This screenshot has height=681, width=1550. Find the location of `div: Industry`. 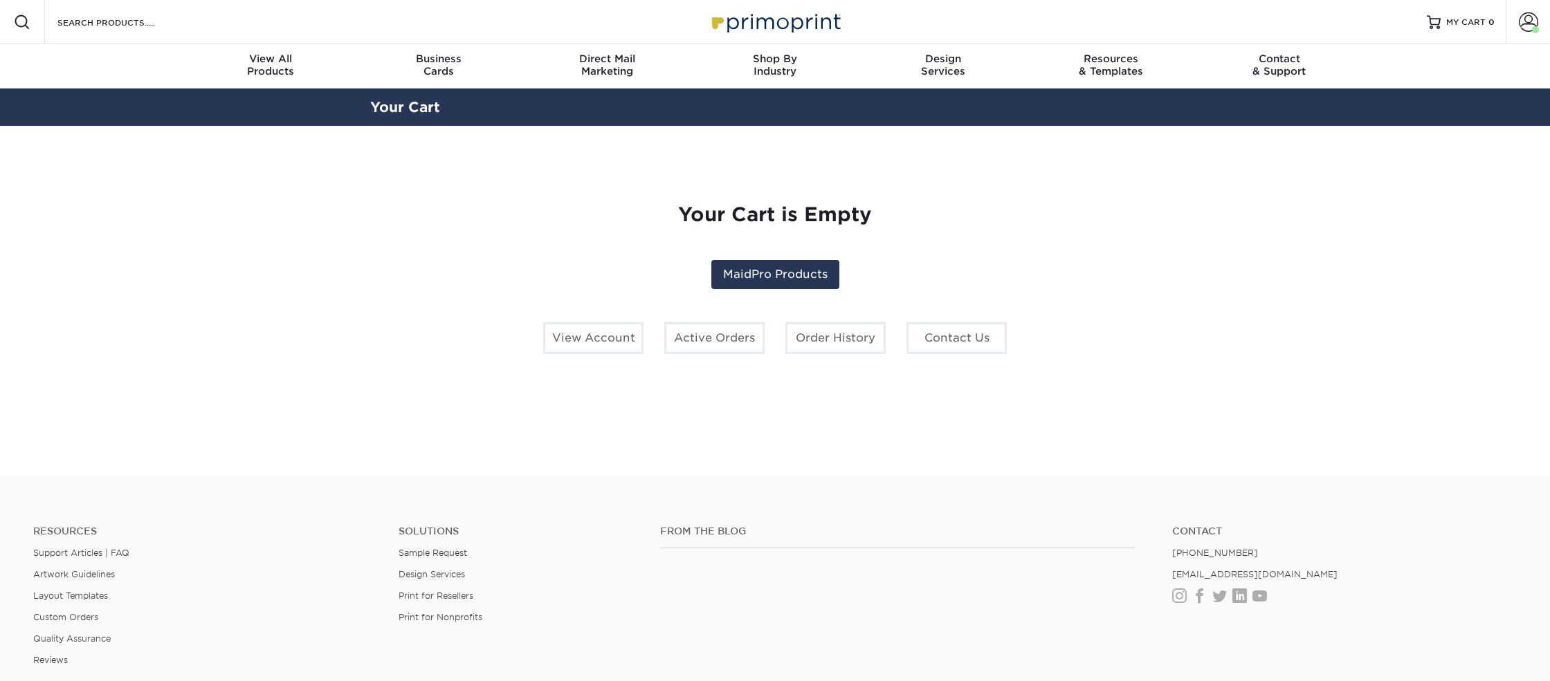

div: Industry is located at coordinates (775, 65).